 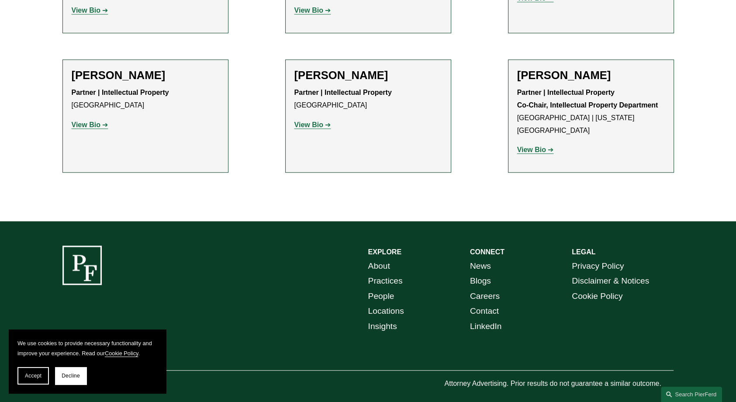 What do you see at coordinates (385, 281) in the screenshot?
I see `a: Practices` at bounding box center [385, 281].